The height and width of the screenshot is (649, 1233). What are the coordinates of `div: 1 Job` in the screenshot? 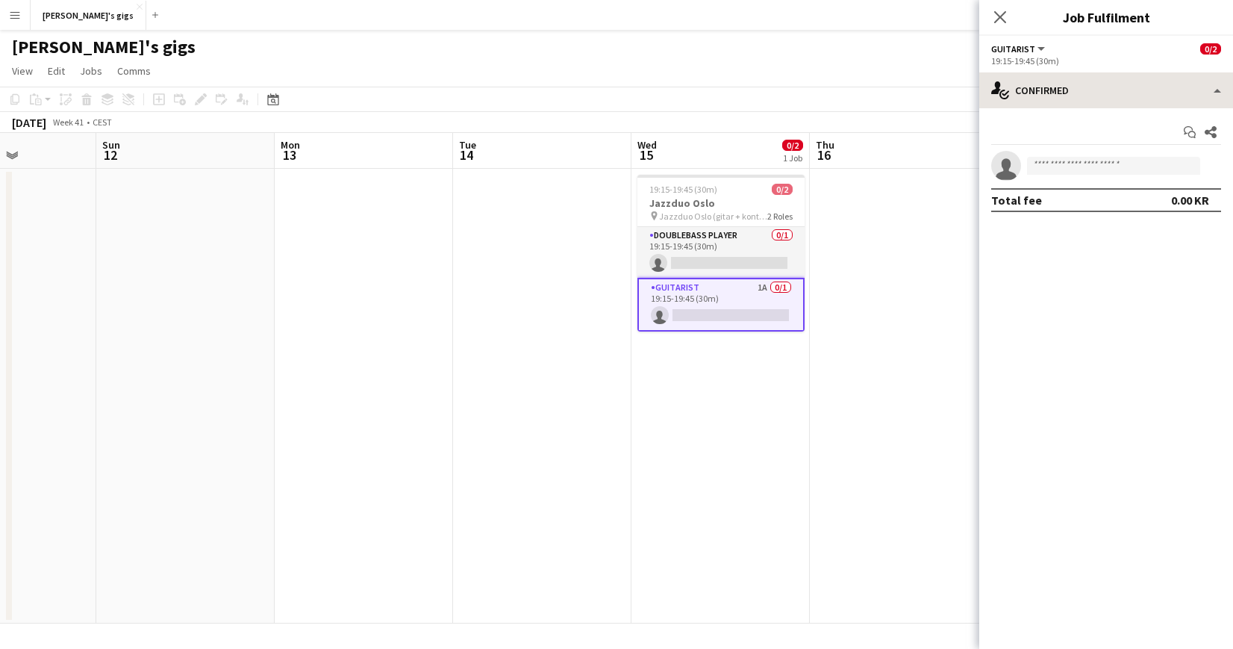 It's located at (793, 158).